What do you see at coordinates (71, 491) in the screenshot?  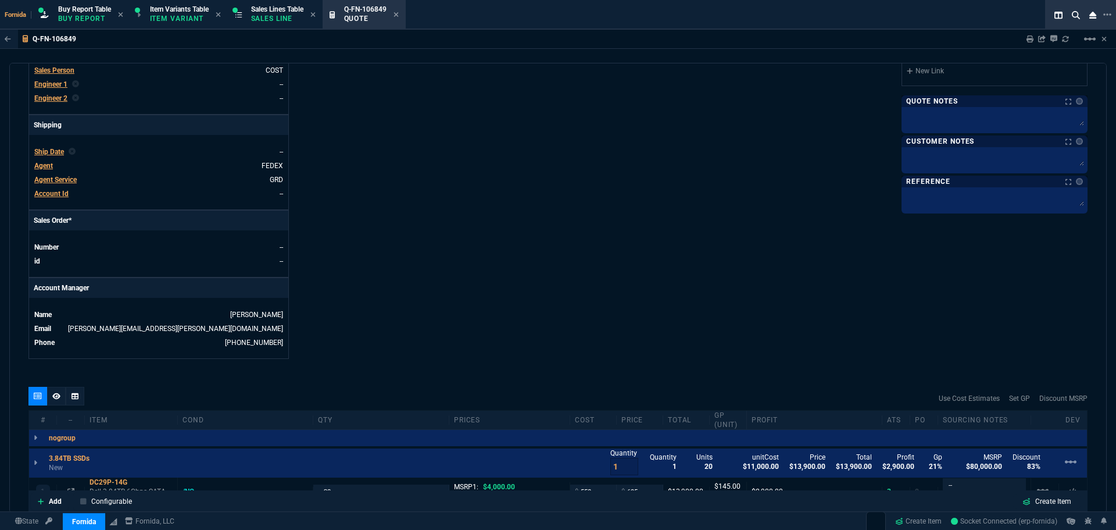 I see `nx-icon: Open In Opposite Panel` at bounding box center [71, 491].